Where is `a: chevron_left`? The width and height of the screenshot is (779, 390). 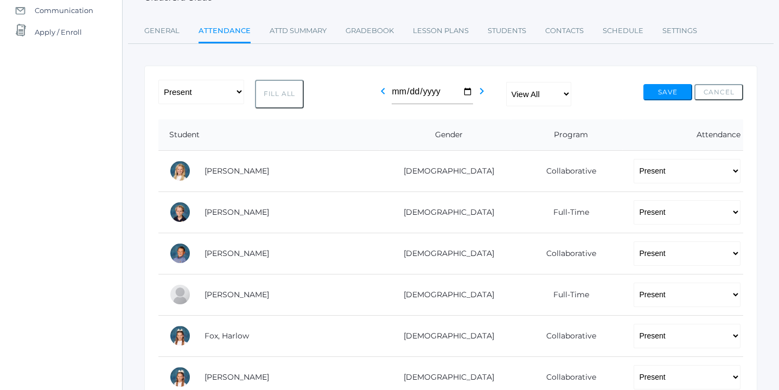
a: chevron_left is located at coordinates (383, 94).